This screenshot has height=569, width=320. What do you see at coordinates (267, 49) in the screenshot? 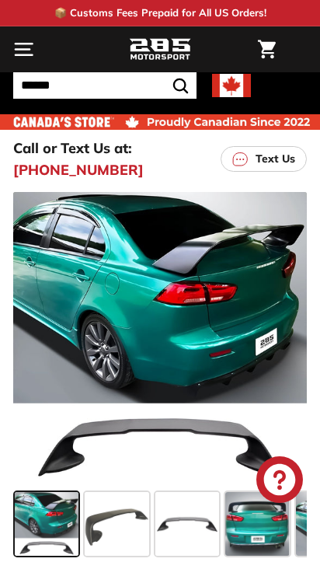
I see `a: Cart` at bounding box center [267, 49].